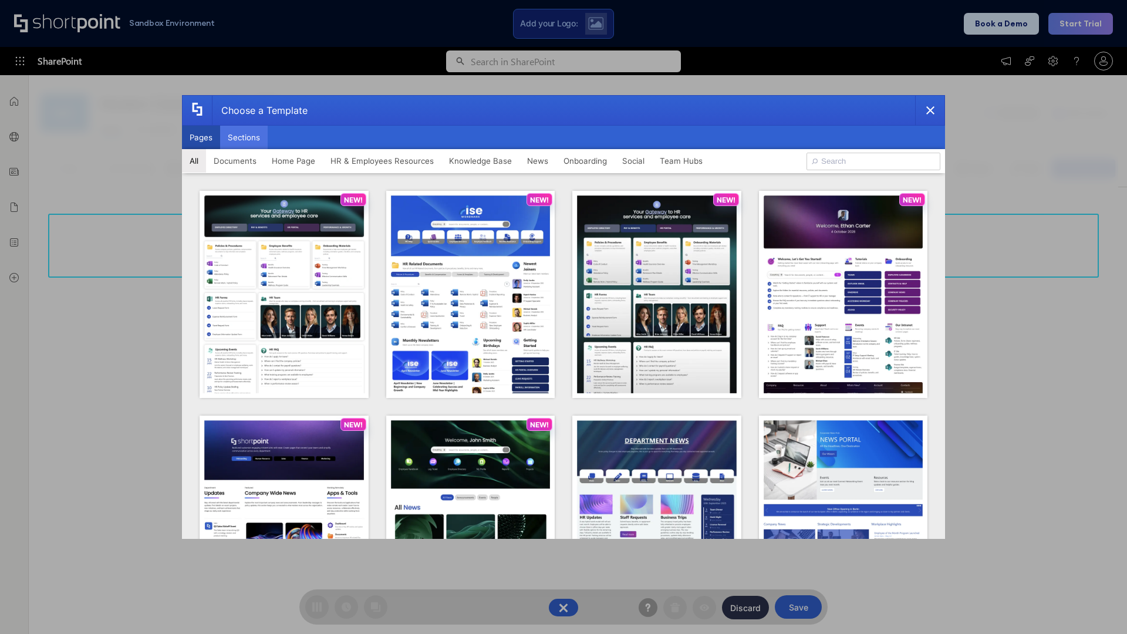 Image resolution: width=1127 pixels, height=634 pixels. What do you see at coordinates (480, 161) in the screenshot?
I see `button: Knowledge Base` at bounding box center [480, 161].